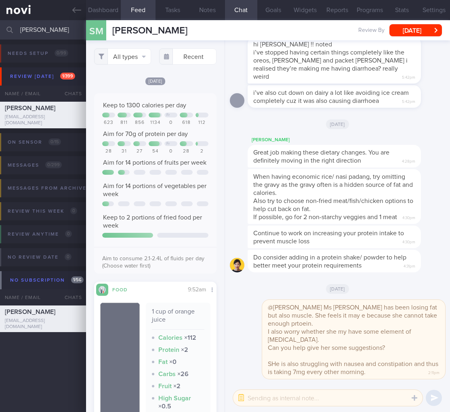  What do you see at coordinates (197, 290) in the screenshot?
I see `span: 9:52am` at bounding box center [197, 290].